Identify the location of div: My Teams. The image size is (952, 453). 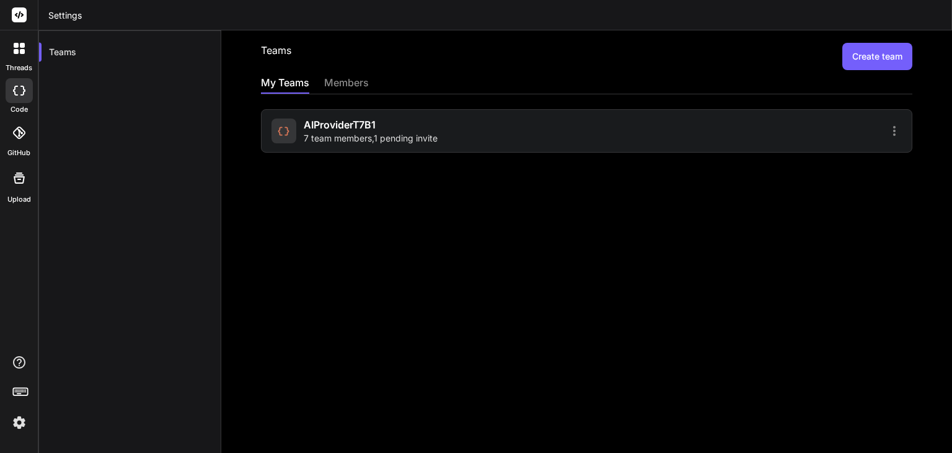
(285, 84).